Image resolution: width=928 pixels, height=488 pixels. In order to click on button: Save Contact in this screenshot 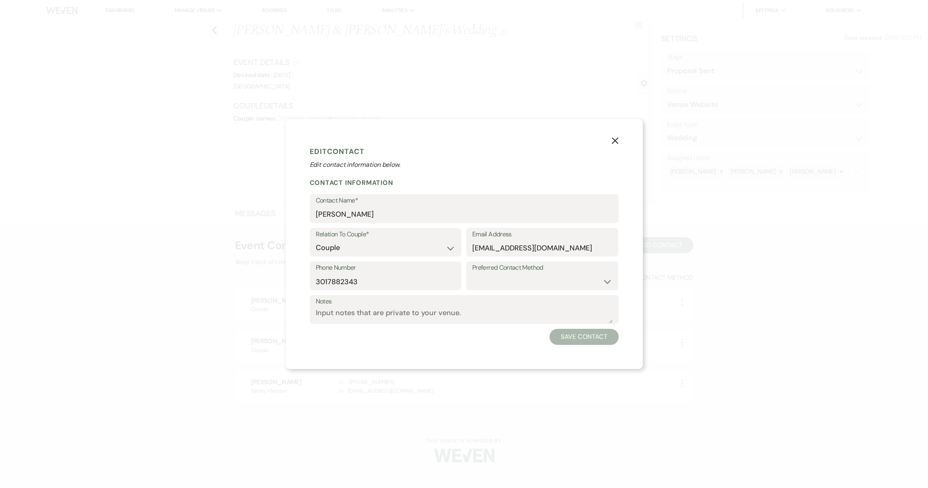, I will do `click(583, 337)`.